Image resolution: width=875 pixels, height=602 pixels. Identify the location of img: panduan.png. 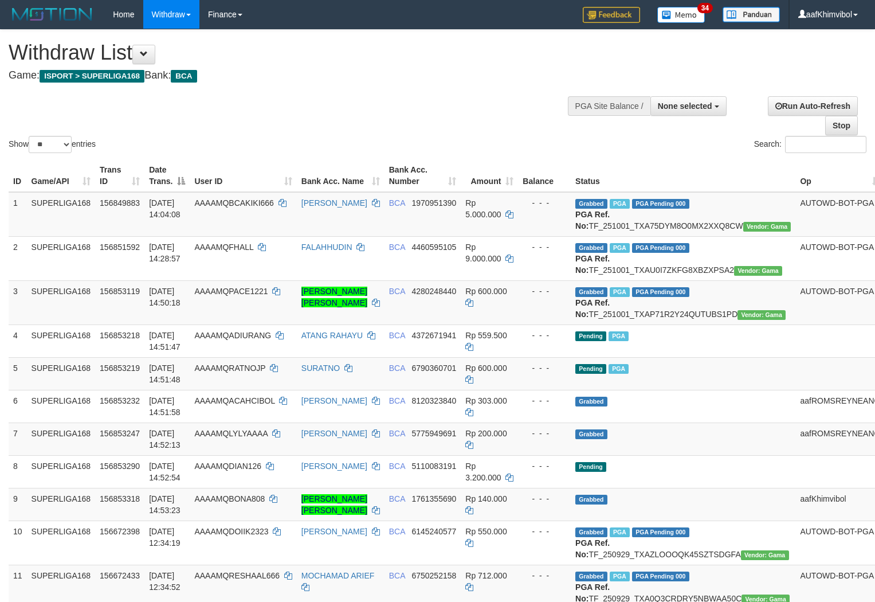
(751, 14).